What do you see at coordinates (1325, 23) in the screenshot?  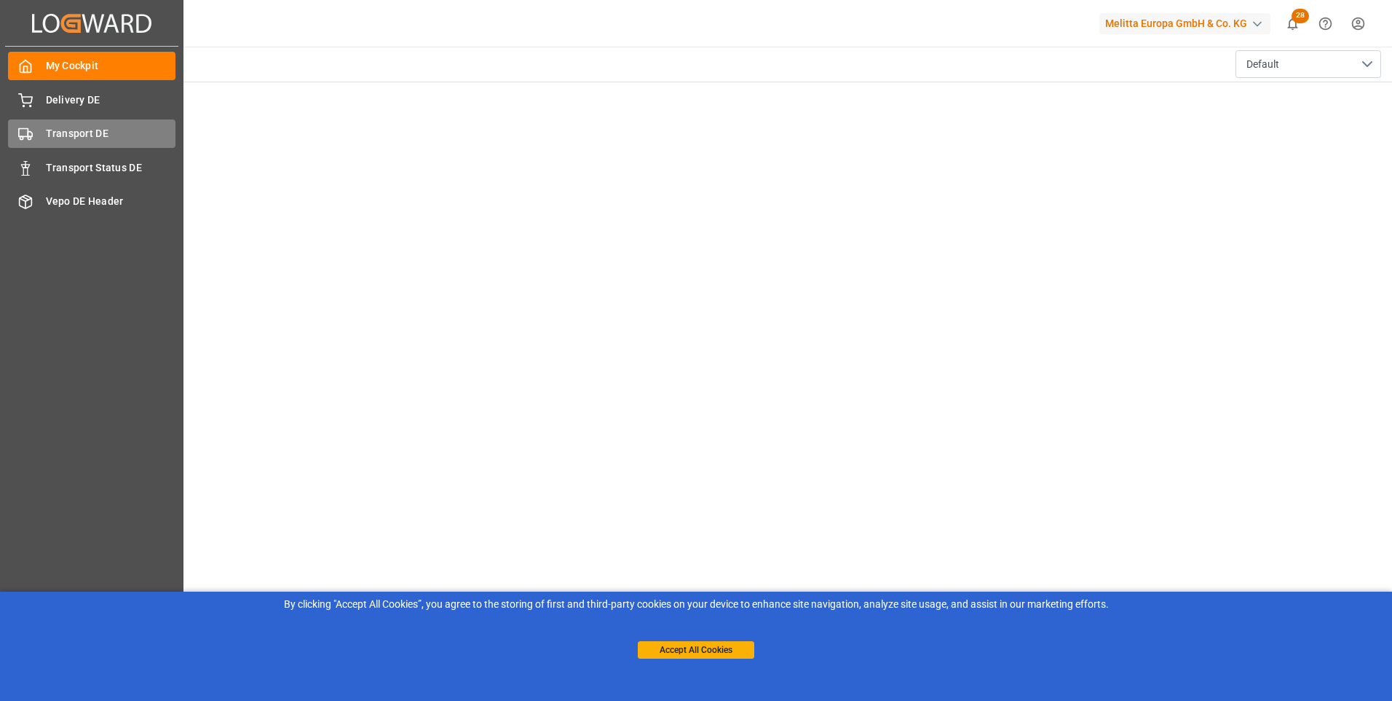 I see `button: Help Center` at bounding box center [1325, 23].